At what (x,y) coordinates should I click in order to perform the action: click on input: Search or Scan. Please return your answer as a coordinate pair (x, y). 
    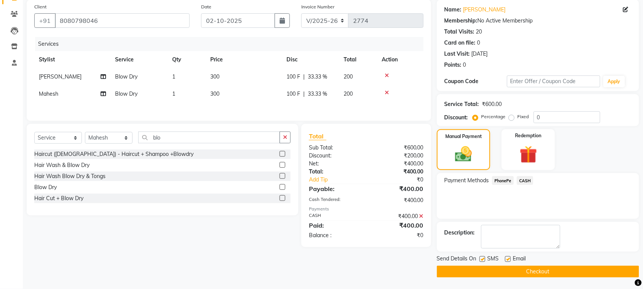
    Looking at the image, I should click on (209, 137).